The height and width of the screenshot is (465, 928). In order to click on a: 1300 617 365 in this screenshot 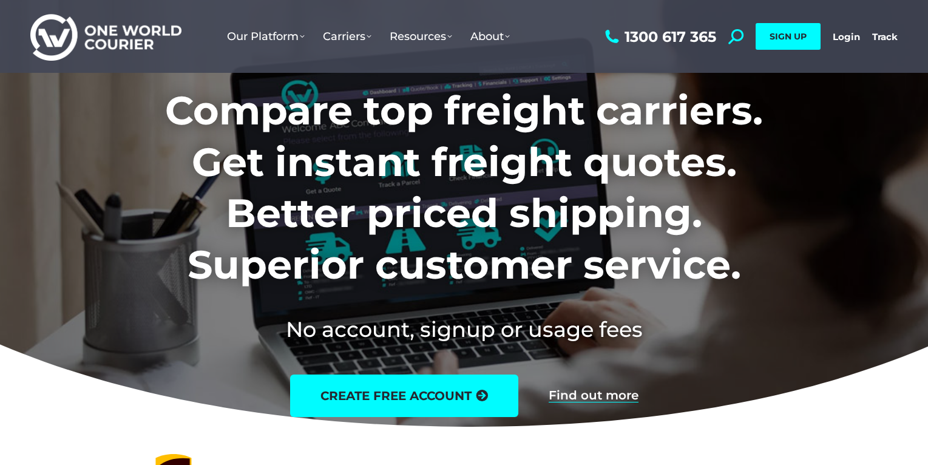, I will do `click(659, 36)`.